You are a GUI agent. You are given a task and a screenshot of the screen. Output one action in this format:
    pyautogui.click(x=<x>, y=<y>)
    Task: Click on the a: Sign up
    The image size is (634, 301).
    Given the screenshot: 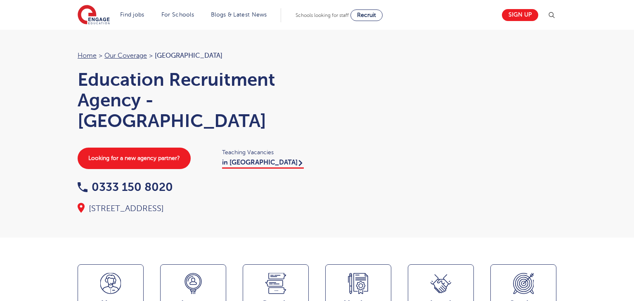 What is the action you would take?
    pyautogui.click(x=520, y=15)
    